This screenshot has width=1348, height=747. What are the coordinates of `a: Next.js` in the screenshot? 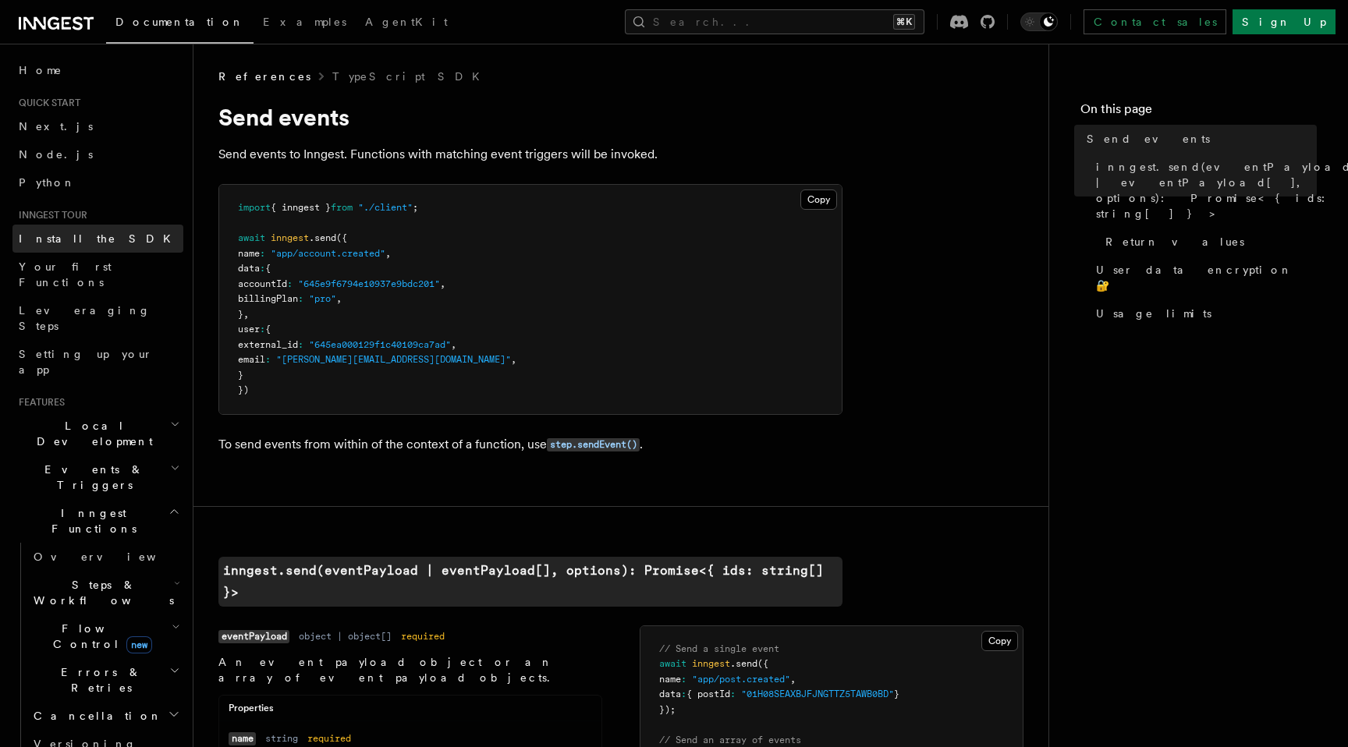 It's located at (97, 126).